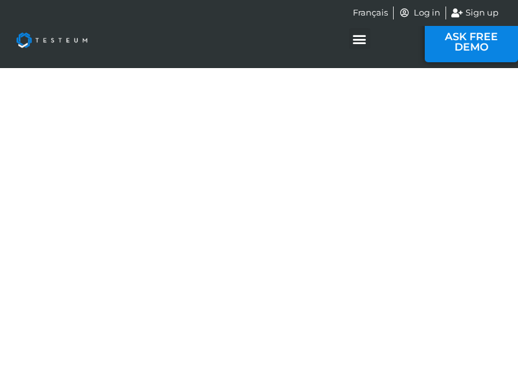 The height and width of the screenshot is (389, 518). Describe the element at coordinates (472, 42) in the screenshot. I see `span: ASK FREE DEMO` at that location.